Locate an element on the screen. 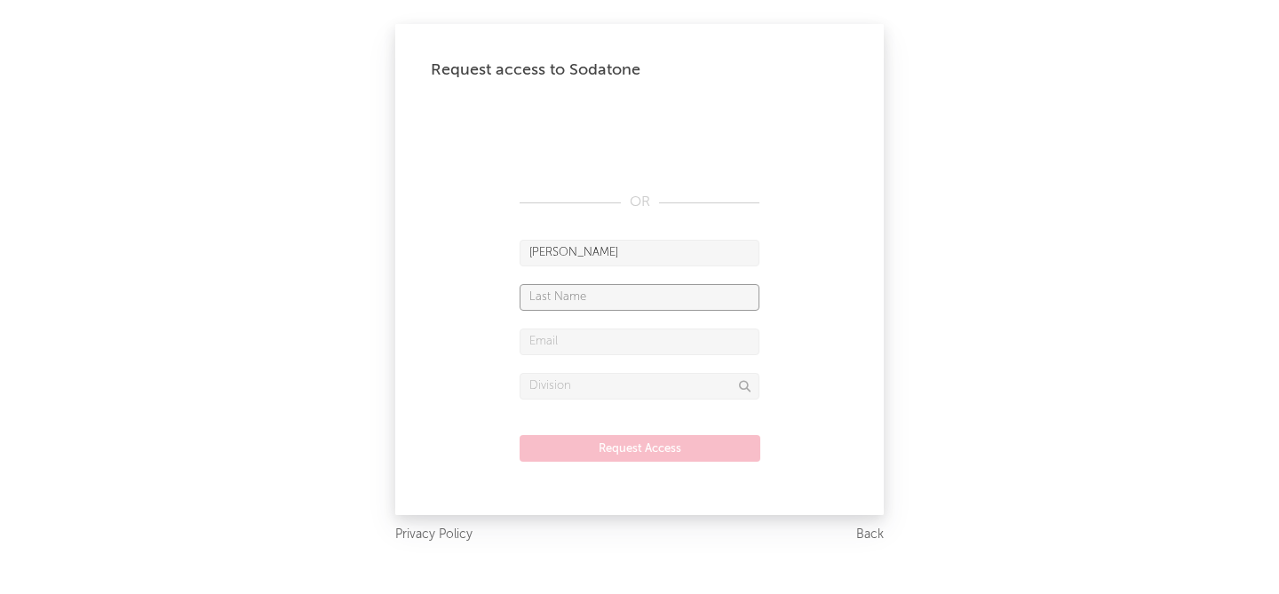  input: First Name is located at coordinates (640, 253).